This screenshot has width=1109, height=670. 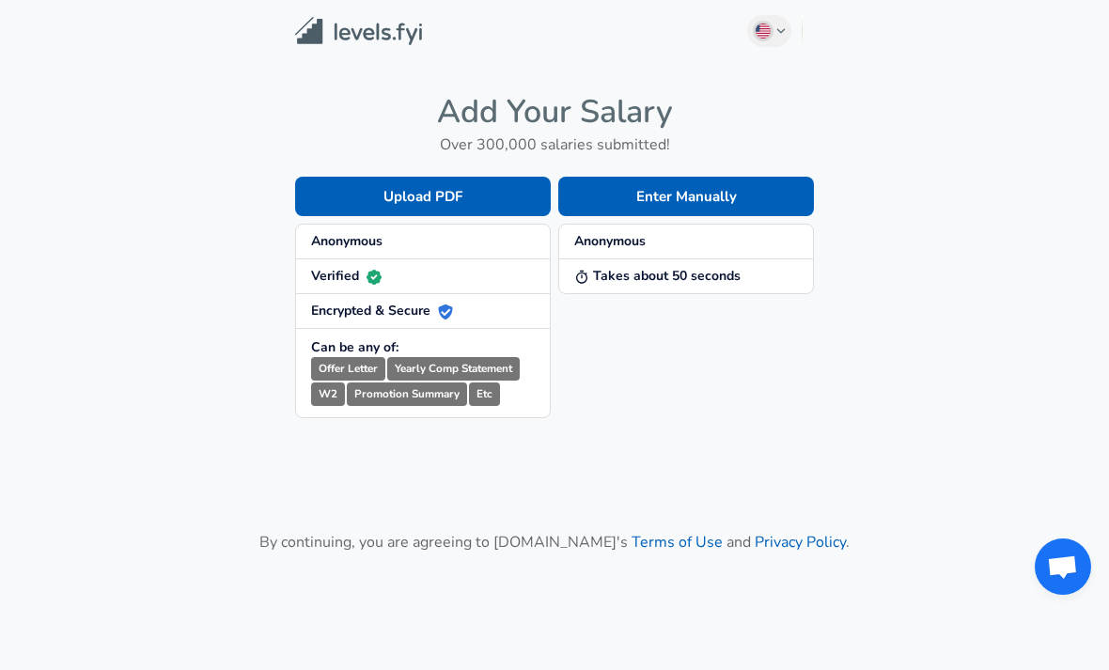 What do you see at coordinates (346, 275) in the screenshot?
I see `strong: Verified` at bounding box center [346, 275].